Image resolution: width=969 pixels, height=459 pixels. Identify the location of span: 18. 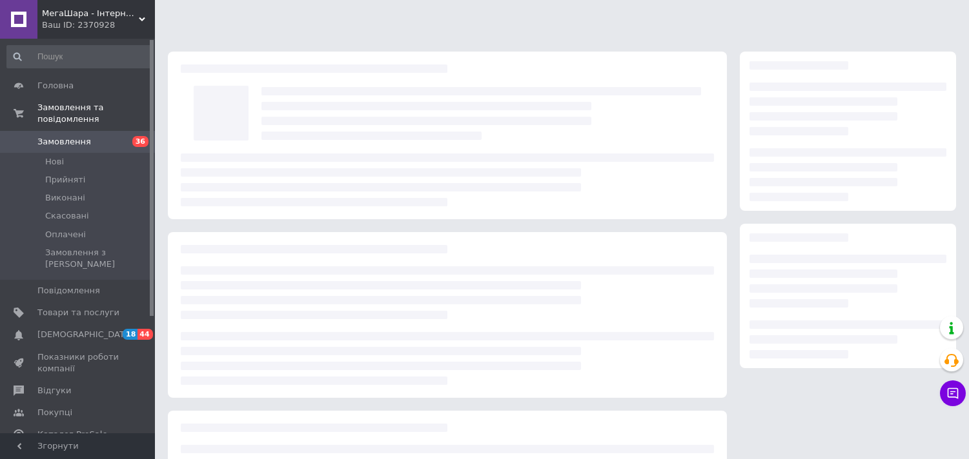
(130, 334).